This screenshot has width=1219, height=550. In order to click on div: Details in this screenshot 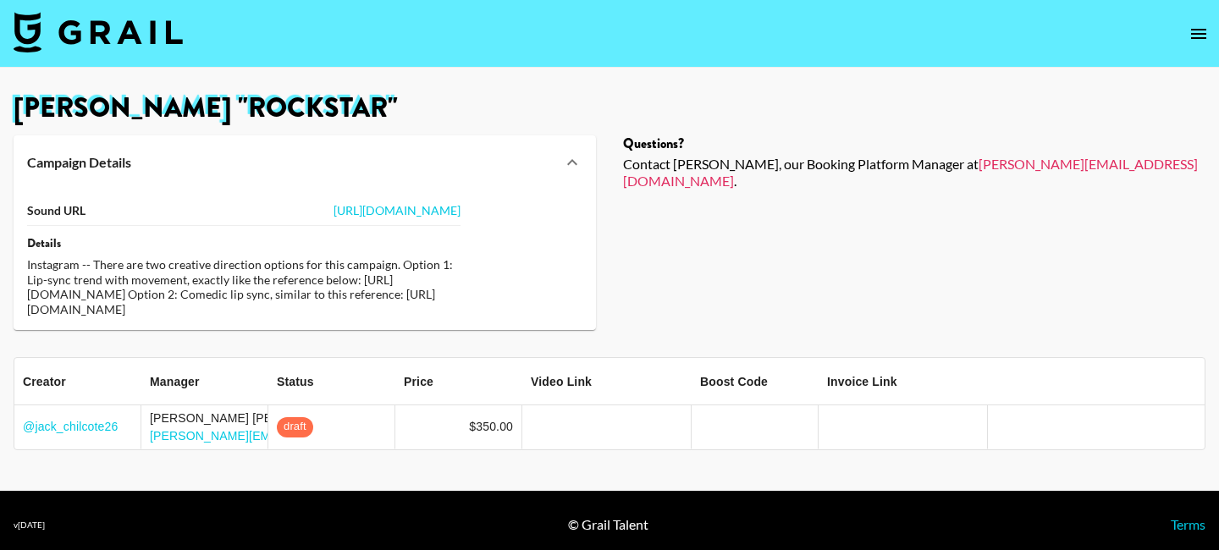, I will do `click(244, 244)`.